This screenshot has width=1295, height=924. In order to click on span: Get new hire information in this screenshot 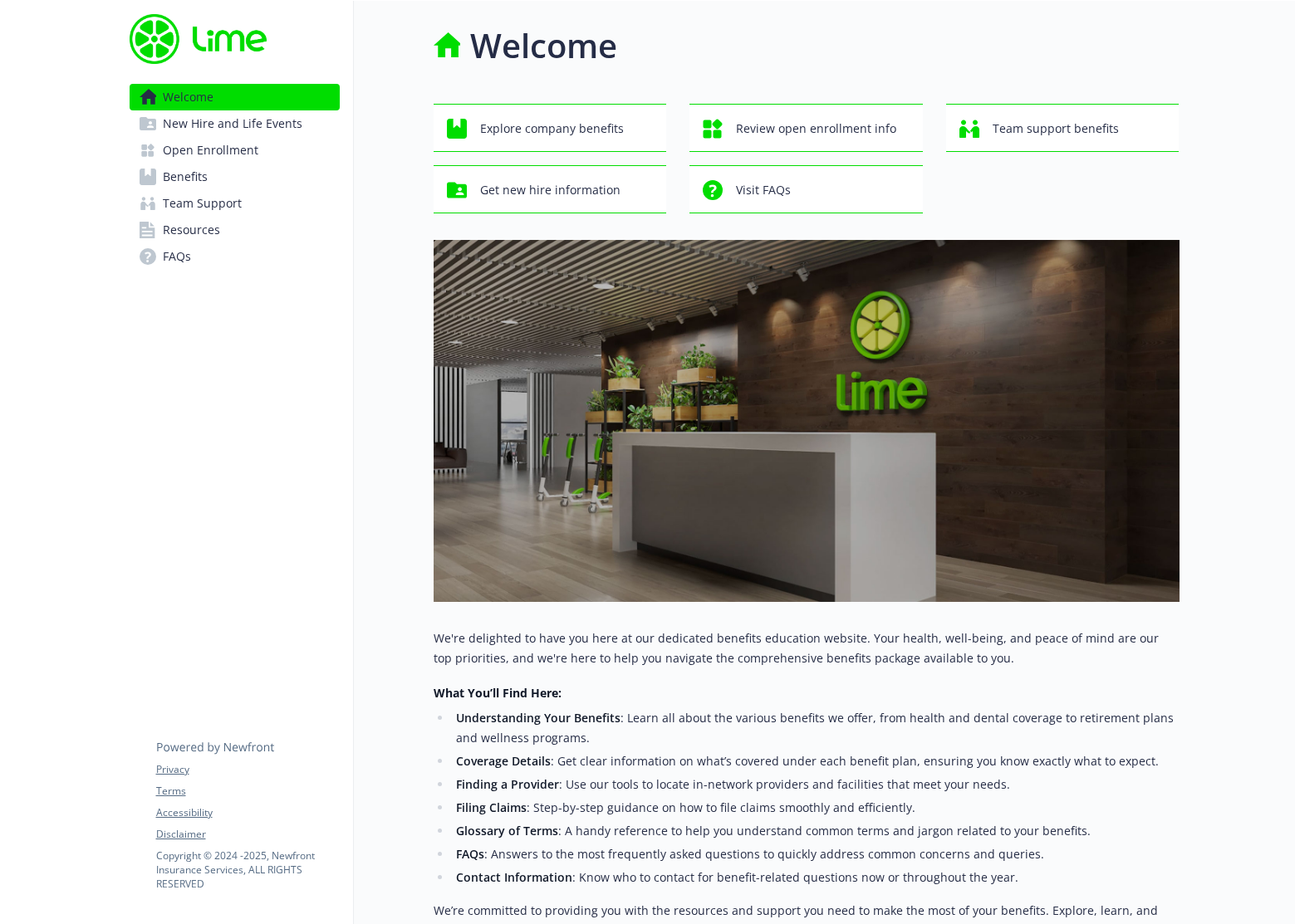, I will do `click(550, 190)`.